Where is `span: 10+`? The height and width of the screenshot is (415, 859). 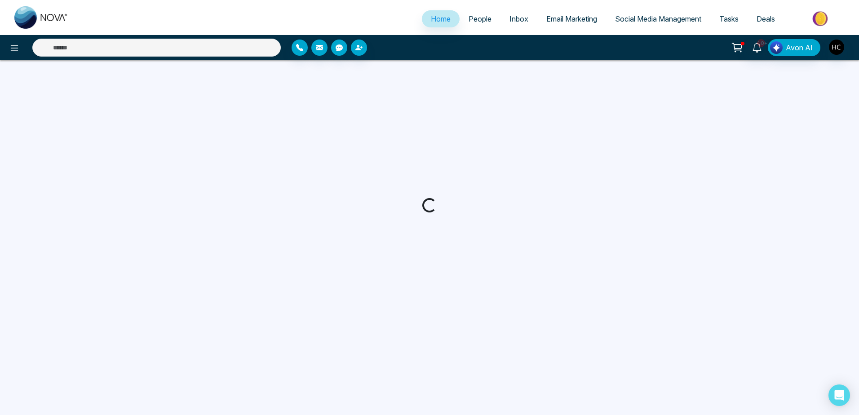 span: 10+ is located at coordinates (761, 43).